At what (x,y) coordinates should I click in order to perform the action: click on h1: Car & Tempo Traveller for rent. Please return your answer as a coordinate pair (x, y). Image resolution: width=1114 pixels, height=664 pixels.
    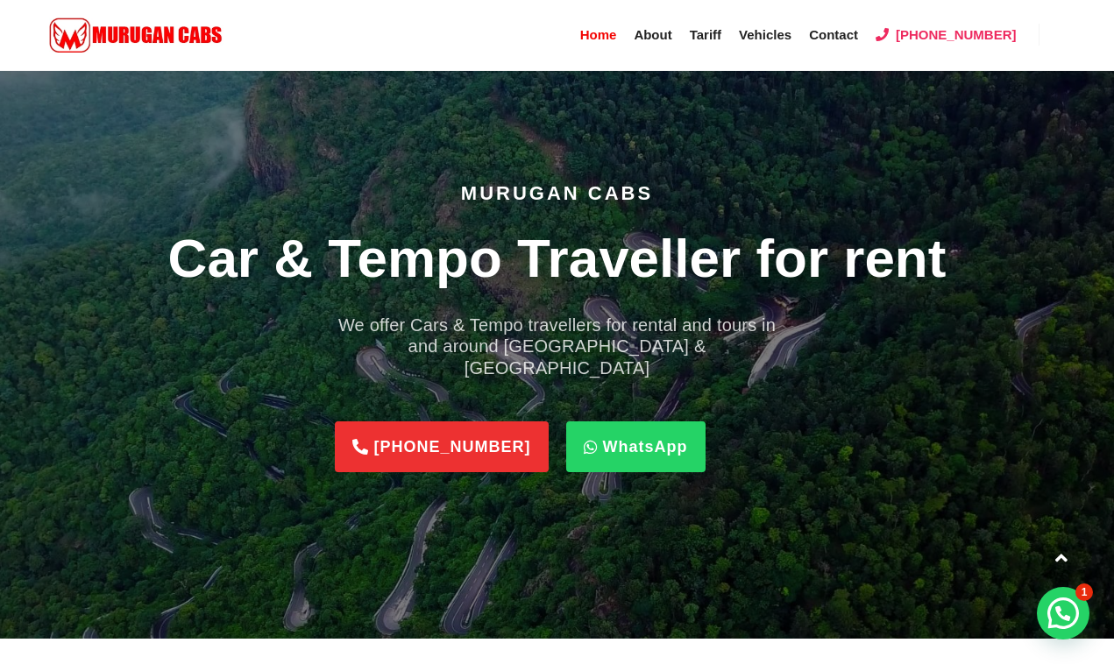
    Looking at the image, I should click on (557, 259).